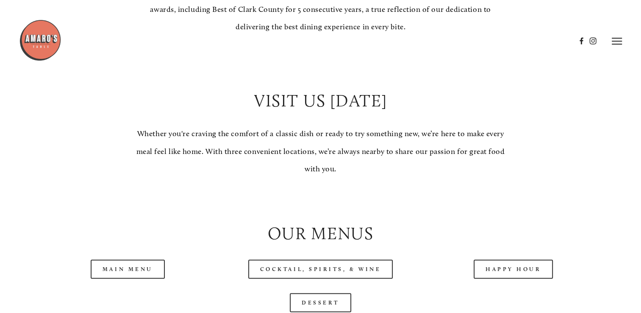  What do you see at coordinates (321, 268) in the screenshot?
I see `a: Cocktail, Spirits, & Wine` at bounding box center [321, 268].